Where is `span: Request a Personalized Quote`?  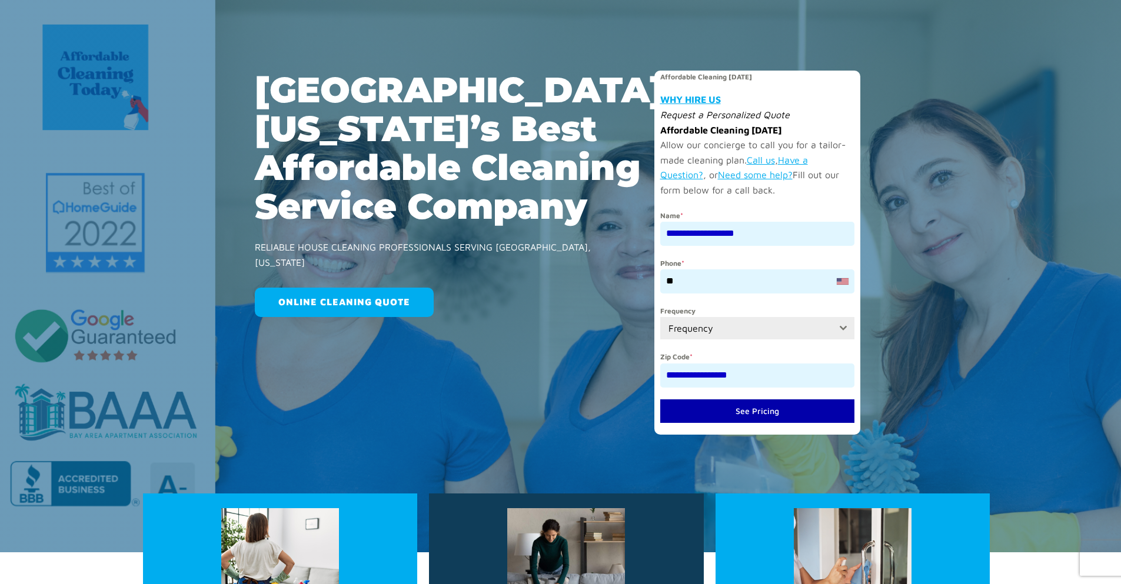 span: Request a Personalized Quote is located at coordinates (725, 115).